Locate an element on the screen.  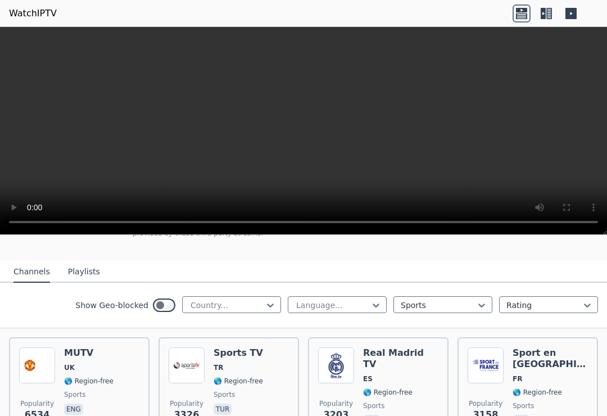
span: TR is located at coordinates (218, 368).